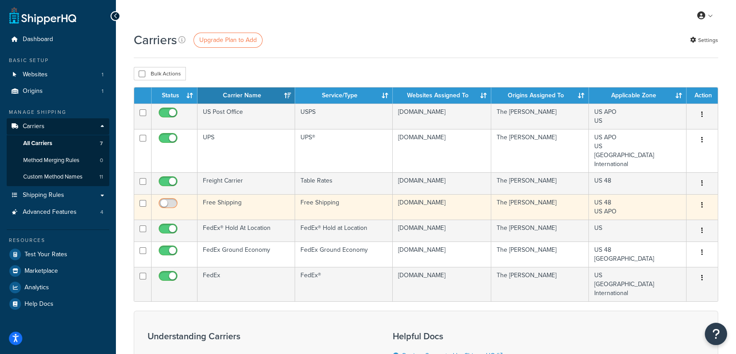 This screenshot has width=736, height=354. I want to click on span: Upgrade Plan to Add, so click(228, 40).